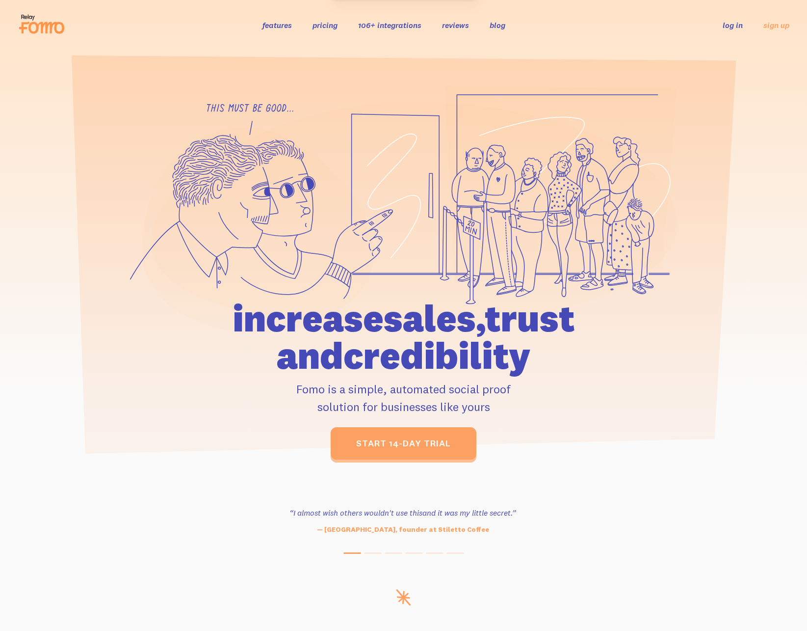  I want to click on p: Fomo is a simple, automated social proof solution for businesses like yours, so click(404, 397).